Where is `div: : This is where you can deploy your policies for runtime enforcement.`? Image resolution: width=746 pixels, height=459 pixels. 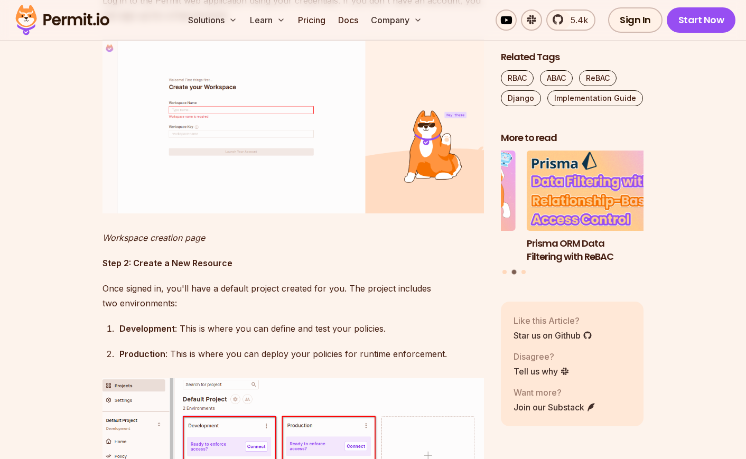 div: : This is where you can deploy your policies for runtime enforcement. is located at coordinates (302, 354).